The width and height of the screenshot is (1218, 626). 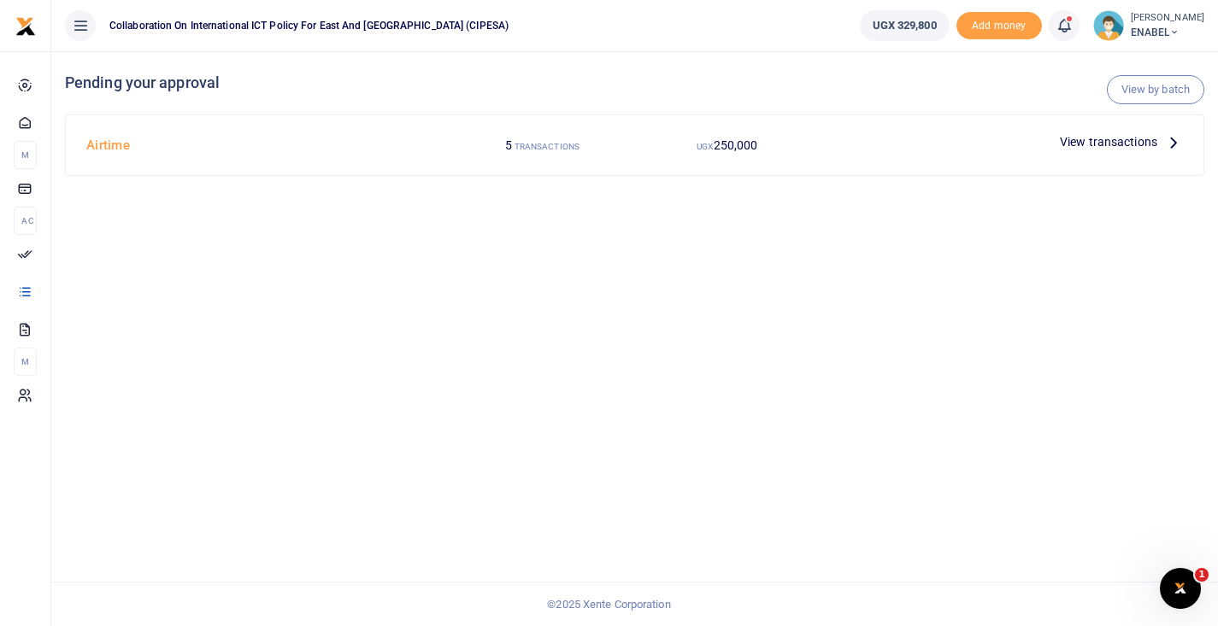 What do you see at coordinates (25, 220) in the screenshot?
I see `li: Ac` at bounding box center [25, 220].